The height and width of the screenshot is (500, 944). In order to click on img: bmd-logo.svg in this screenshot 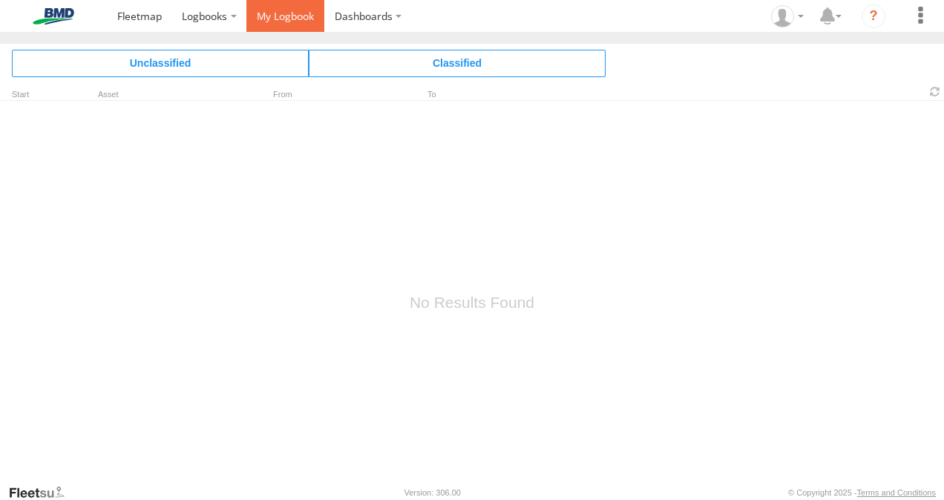, I will do `click(53, 16)`.